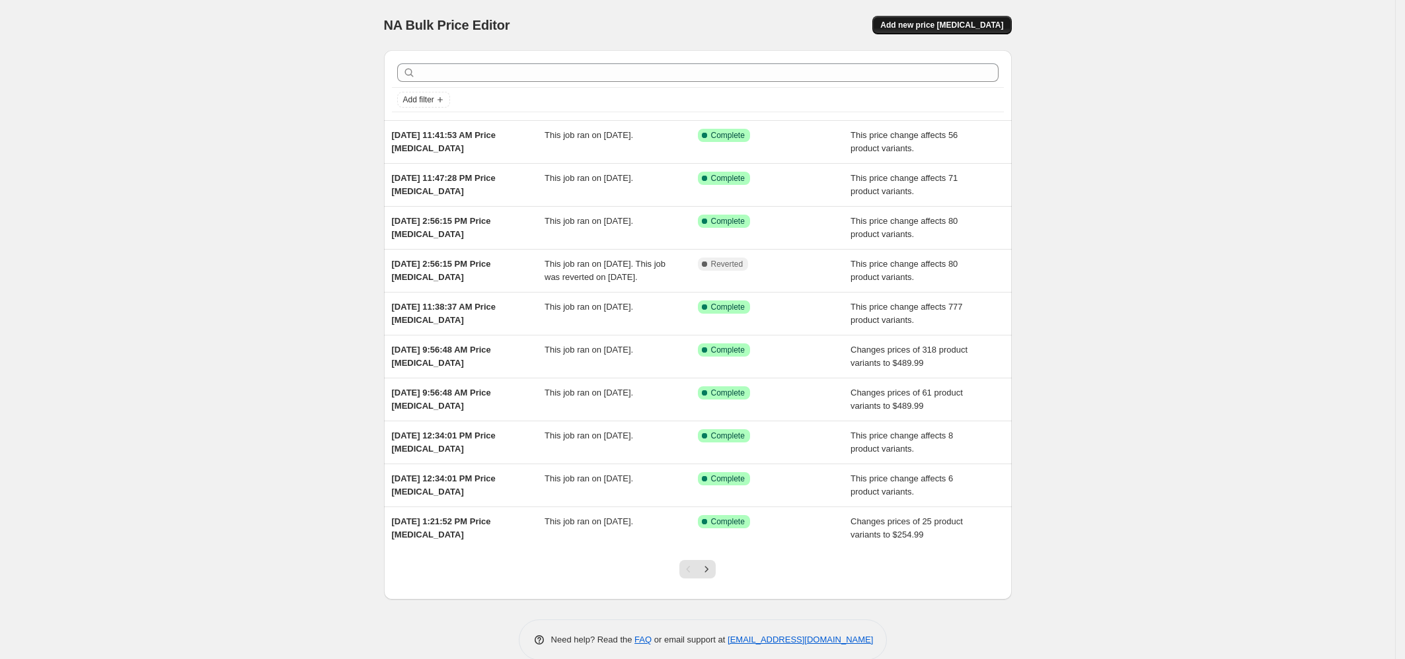 The height and width of the screenshot is (659, 1405). Describe the element at coordinates (697, 570) in the screenshot. I see `nav: Pagination` at that location.